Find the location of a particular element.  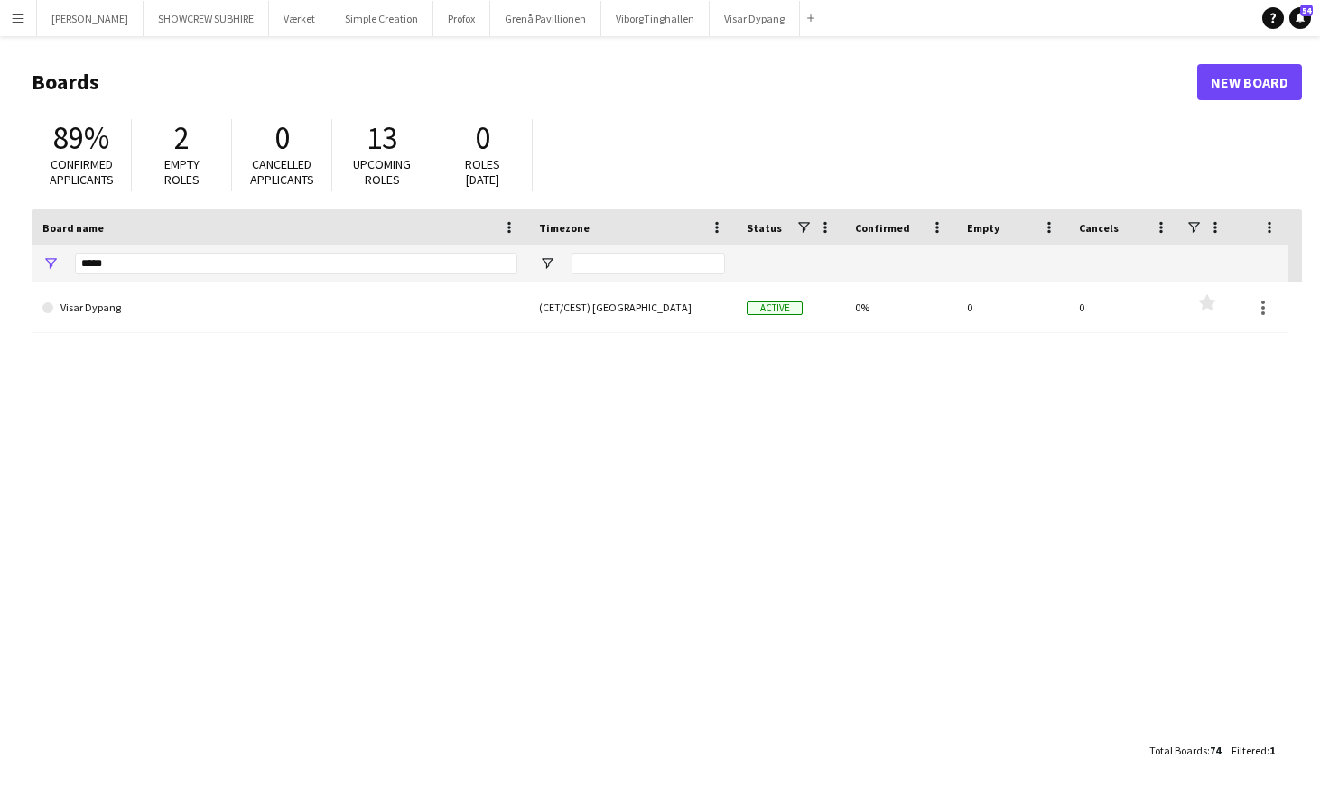

span: Active is located at coordinates (774, 308).